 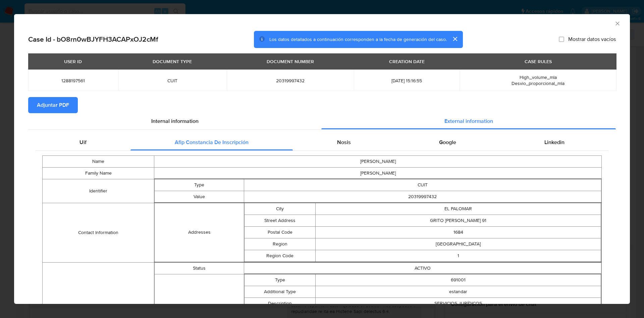 What do you see at coordinates (172, 61) in the screenshot?
I see `div: DOCUMENT TYPE` at bounding box center [172, 61].